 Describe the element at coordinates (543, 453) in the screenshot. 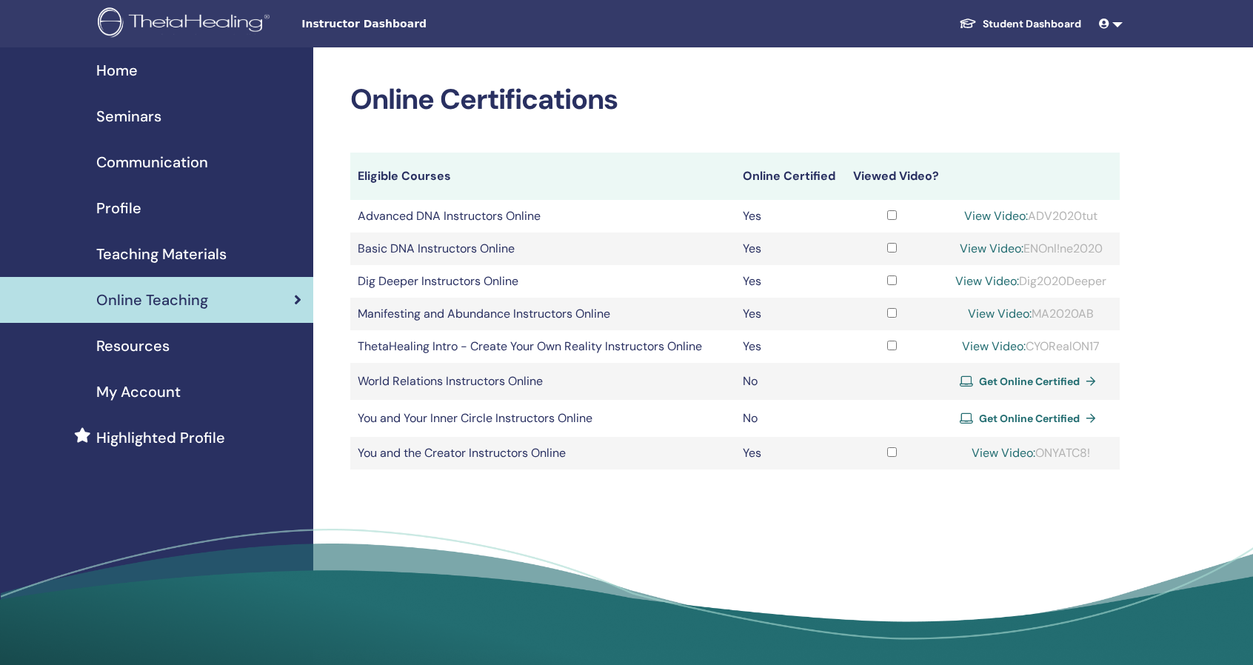

I see `td: You and the Creator Instructors Online` at that location.